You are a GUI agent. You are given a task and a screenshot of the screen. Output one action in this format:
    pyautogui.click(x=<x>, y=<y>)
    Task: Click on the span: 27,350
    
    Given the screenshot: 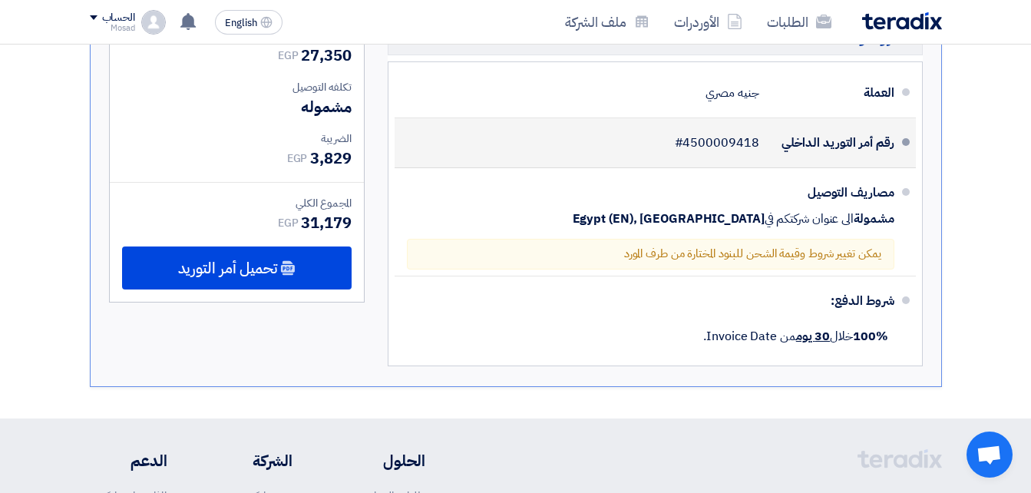 What is the action you would take?
    pyautogui.click(x=325, y=55)
    